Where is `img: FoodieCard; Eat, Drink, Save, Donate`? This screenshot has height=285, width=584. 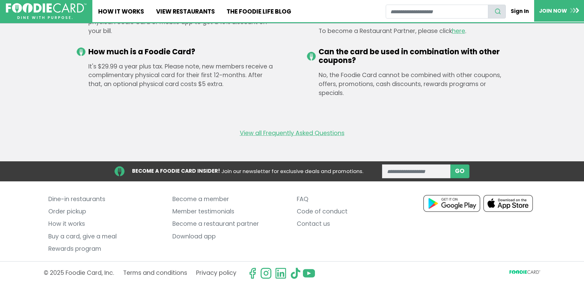 img: FoodieCard; Eat, Drink, Save, Donate is located at coordinates (46, 11).